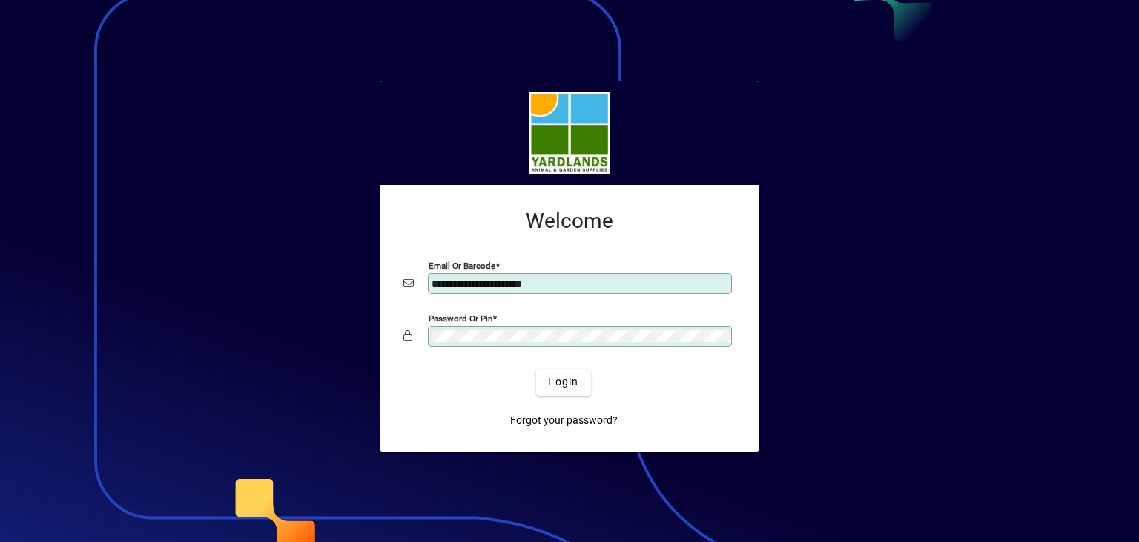 Image resolution: width=1139 pixels, height=542 pixels. What do you see at coordinates (570, 221) in the screenshot?
I see `h2: Welcome` at bounding box center [570, 221].